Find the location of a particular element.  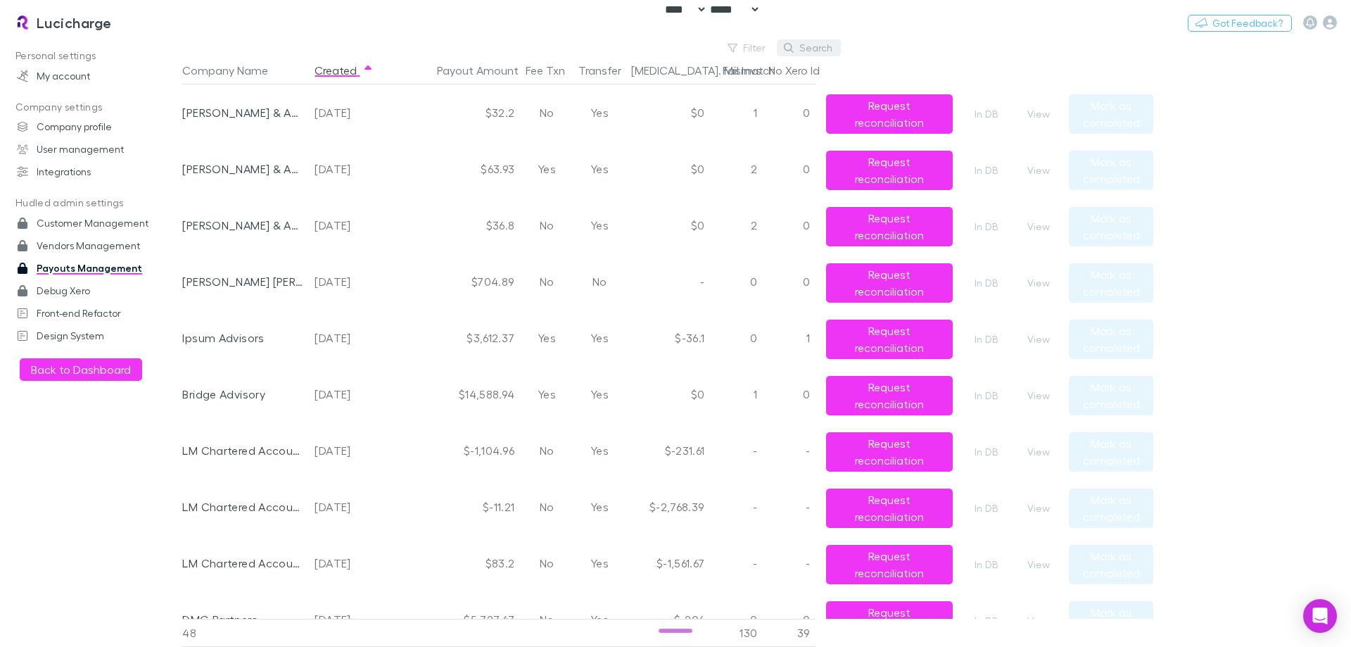

button: Fee Txn is located at coordinates (554, 70).